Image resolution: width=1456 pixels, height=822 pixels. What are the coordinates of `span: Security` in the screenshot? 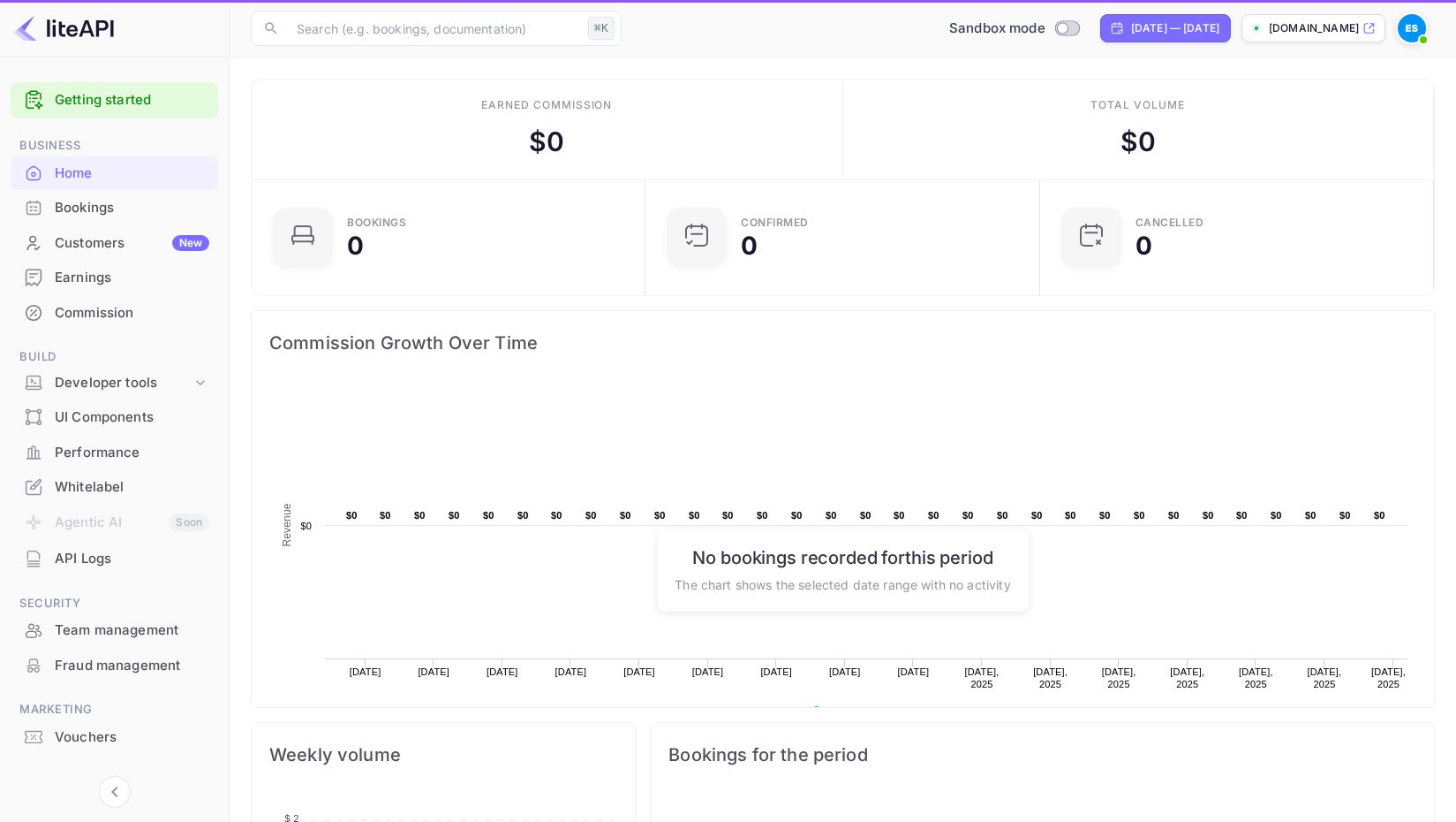 It's located at (114, 603).